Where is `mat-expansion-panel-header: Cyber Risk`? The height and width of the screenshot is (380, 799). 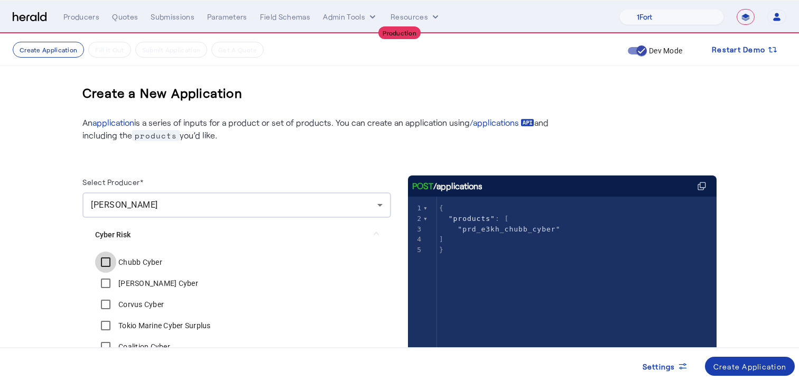
mat-expansion-panel-header: Cyber Risk is located at coordinates (237, 235).